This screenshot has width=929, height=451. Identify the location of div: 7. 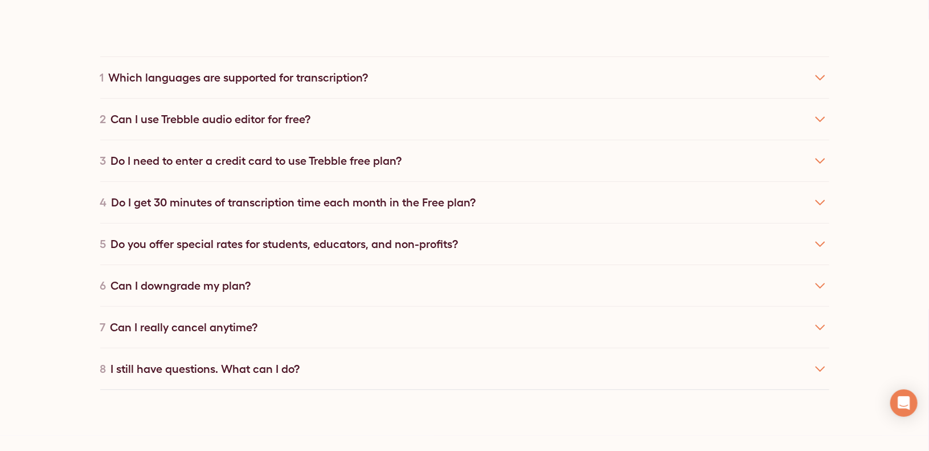
(103, 327).